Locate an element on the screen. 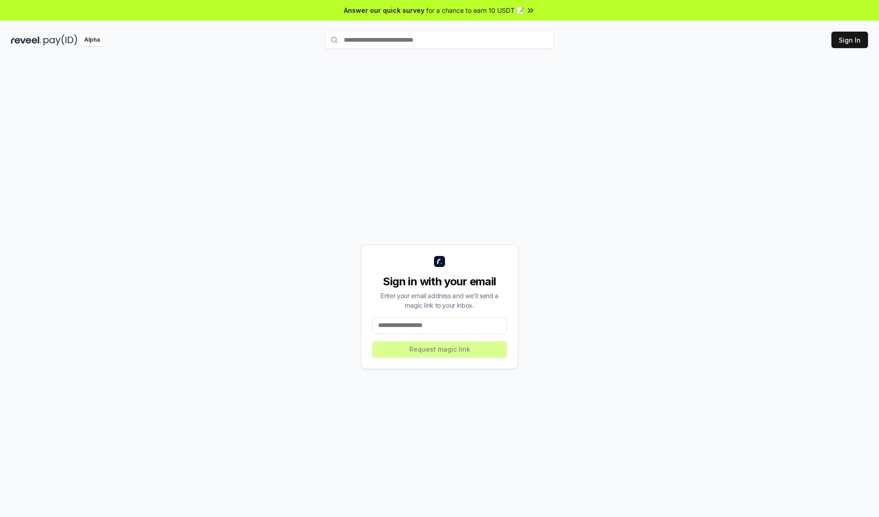 The width and height of the screenshot is (879, 517). img: pay_id is located at coordinates (60, 40).